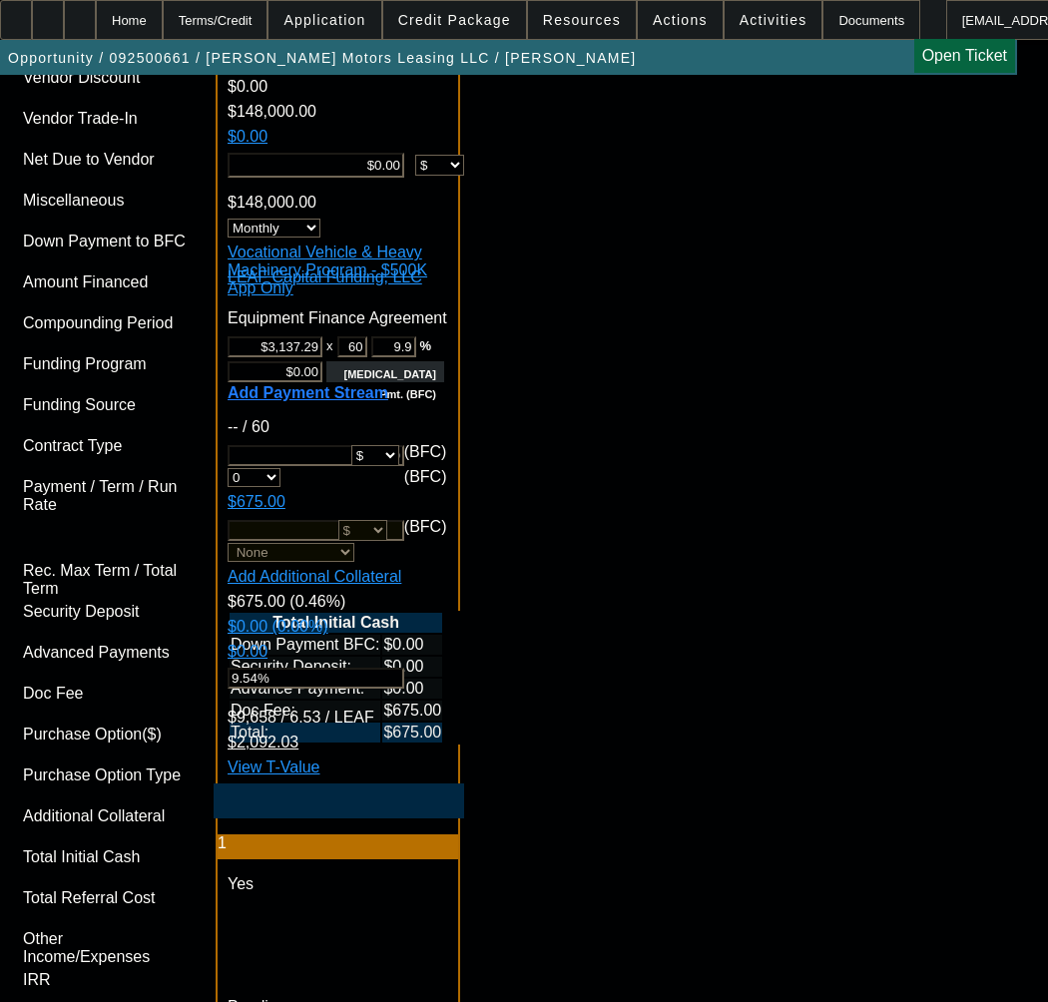 This screenshot has width=1048, height=1002. What do you see at coordinates (582, 20) in the screenshot?
I see `span: Resources` at bounding box center [582, 20].